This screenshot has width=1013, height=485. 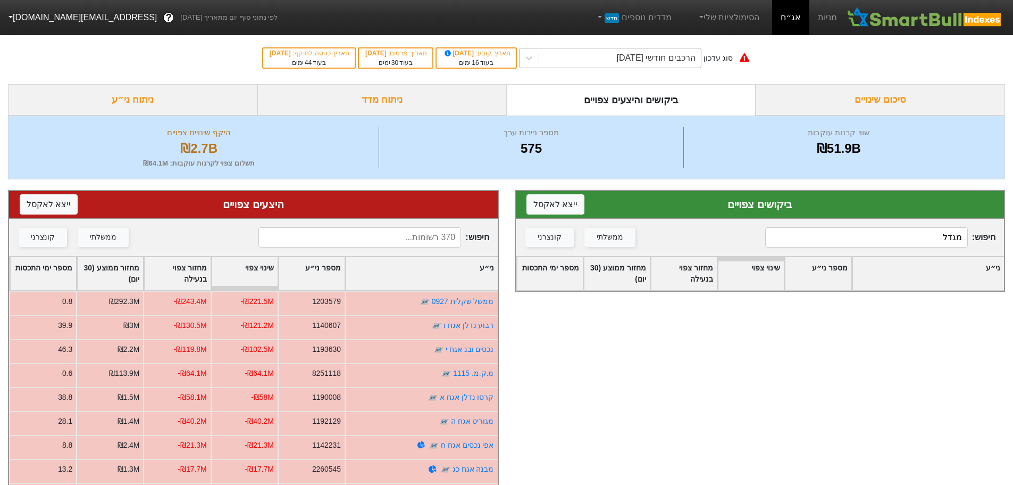 I want to click on div: תאריך פרסום :, so click(x=396, y=53).